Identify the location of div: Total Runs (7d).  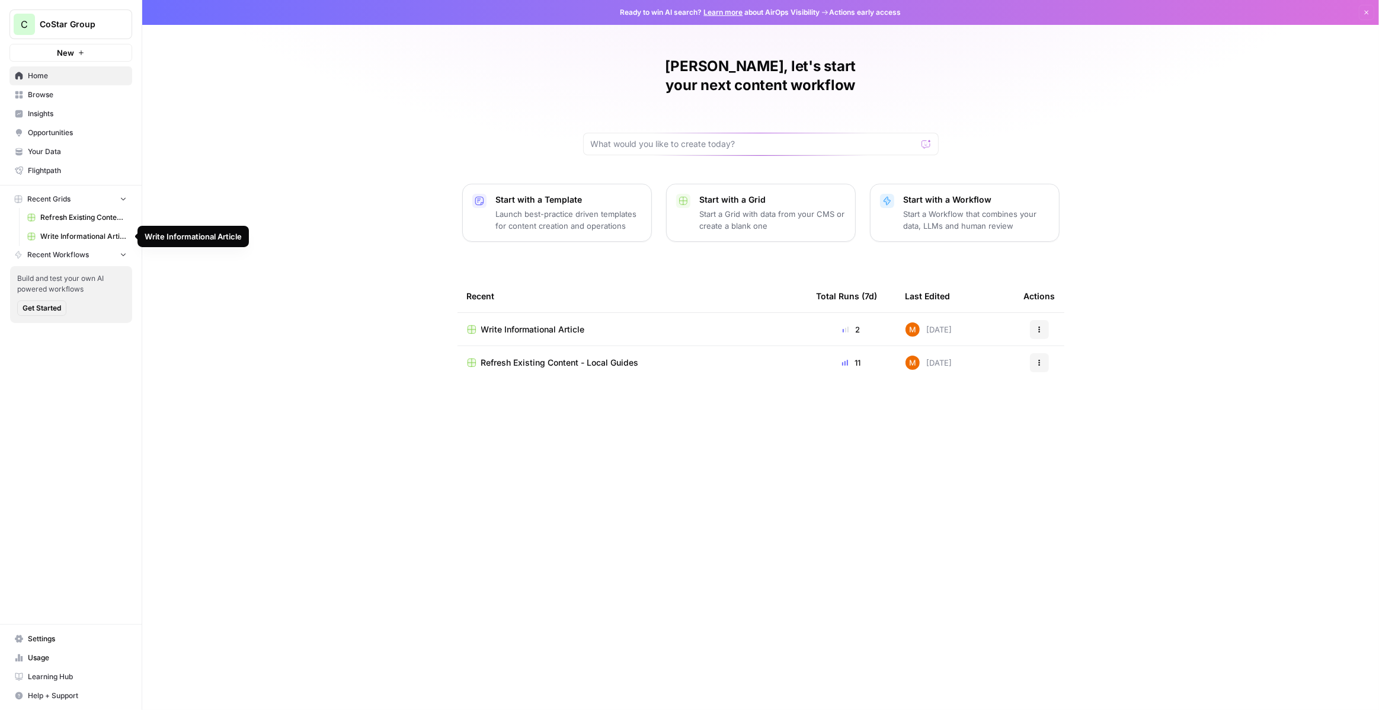
(847, 296).